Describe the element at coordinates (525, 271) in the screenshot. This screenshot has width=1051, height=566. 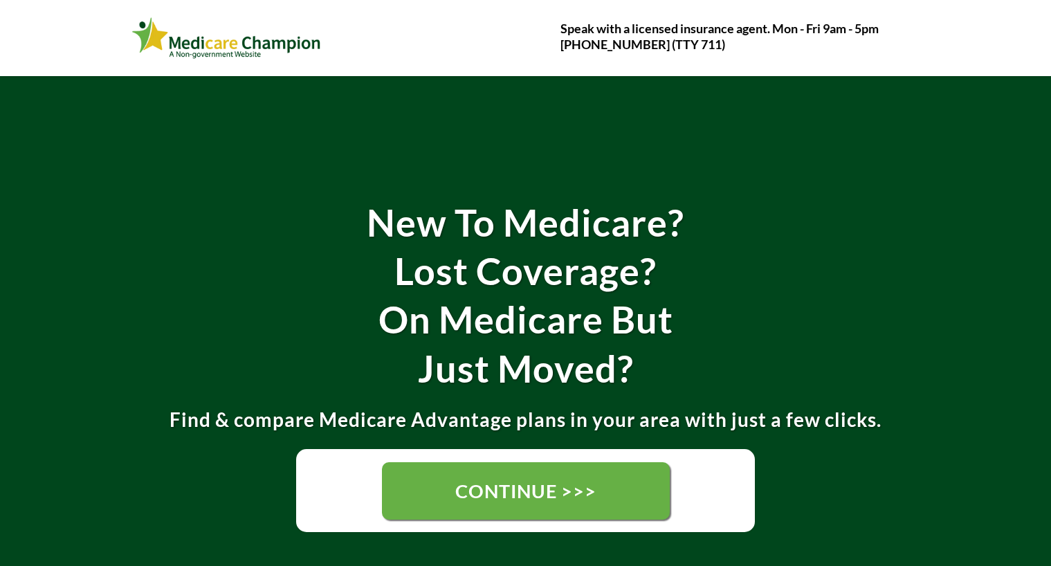
I see `strong: Lost Coverage?` at that location.